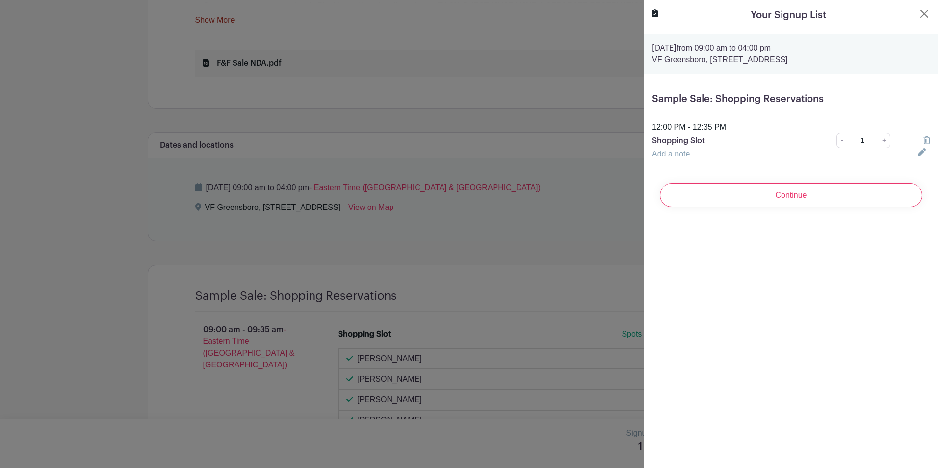 The height and width of the screenshot is (468, 938). Describe the element at coordinates (791, 127) in the screenshot. I see `div: 12:00 PM - 12:35 PM` at that location.